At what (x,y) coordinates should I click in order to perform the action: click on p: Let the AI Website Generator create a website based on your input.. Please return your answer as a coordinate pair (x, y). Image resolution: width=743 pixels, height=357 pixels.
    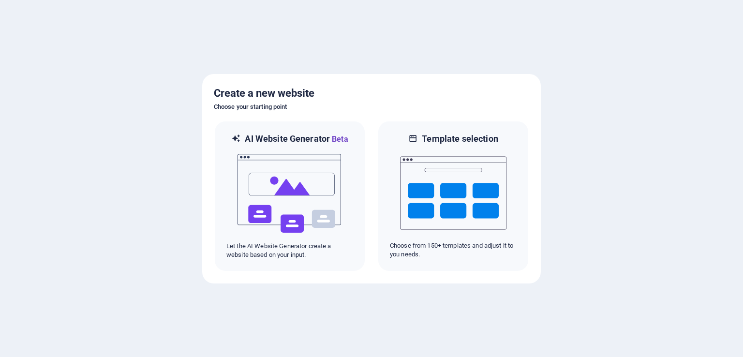
    Looking at the image, I should click on (290, 251).